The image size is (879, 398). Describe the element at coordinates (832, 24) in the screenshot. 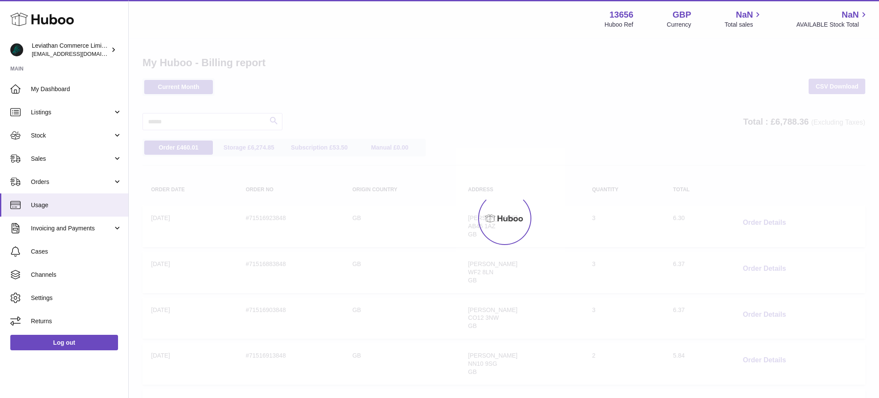

I see `span: AVAILABLE Stock Total` at that location.